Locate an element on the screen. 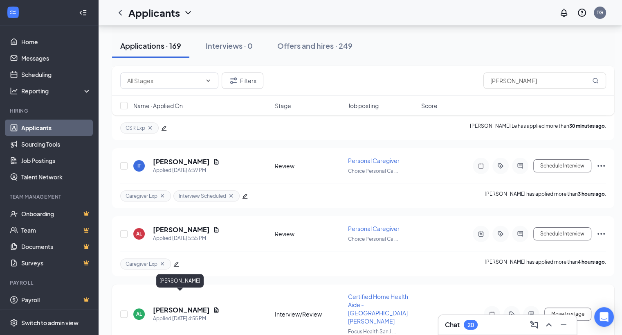 Image resolution: width=622 pixels, height=335 pixels. b: 30 minutes ago is located at coordinates (587, 126).